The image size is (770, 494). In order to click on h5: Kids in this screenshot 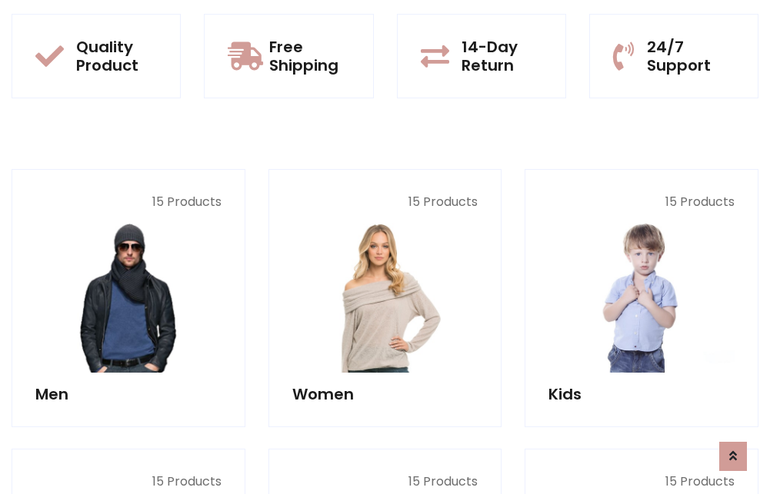, I will do `click(641, 394)`.